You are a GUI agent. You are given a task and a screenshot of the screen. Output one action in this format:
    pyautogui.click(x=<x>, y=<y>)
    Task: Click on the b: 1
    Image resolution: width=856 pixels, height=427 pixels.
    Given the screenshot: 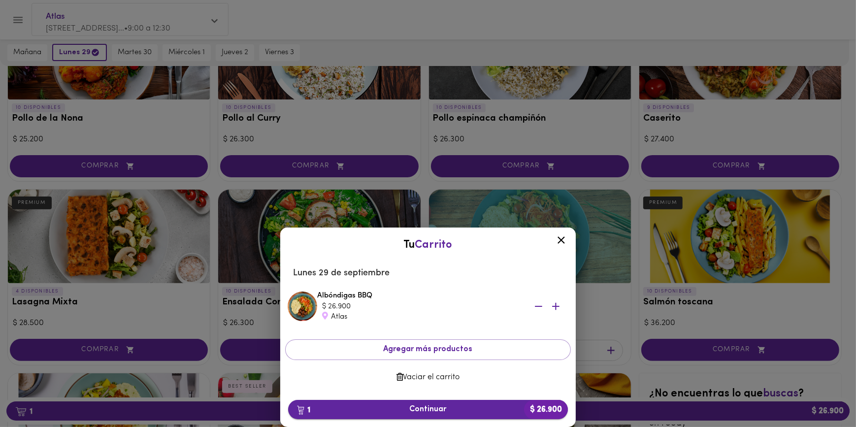 What is the action you would take?
    pyautogui.click(x=303, y=410)
    